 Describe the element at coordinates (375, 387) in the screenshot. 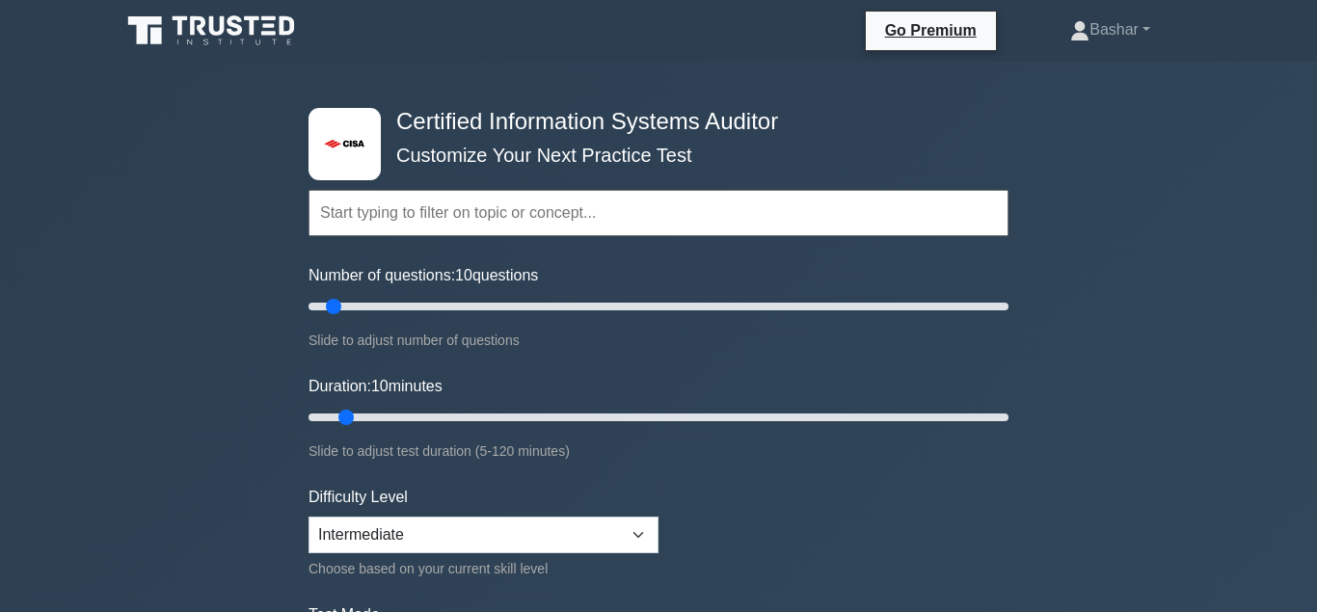

I see `label: Duration: minutes` at that location.